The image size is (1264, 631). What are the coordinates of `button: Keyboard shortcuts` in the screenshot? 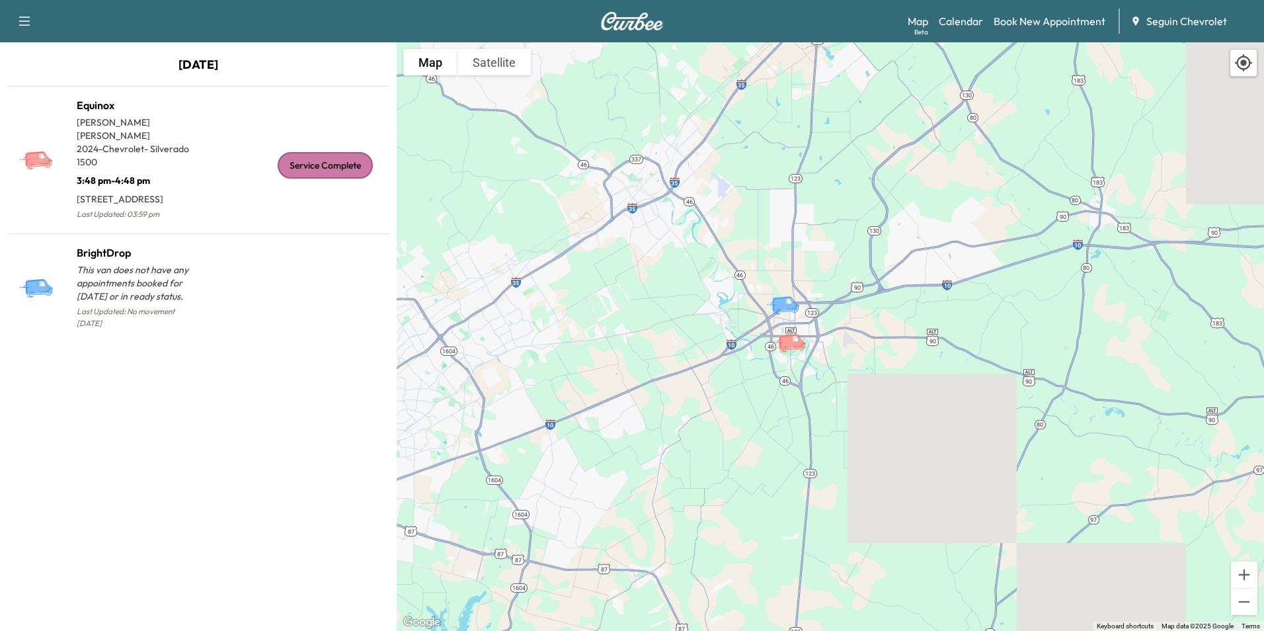 It's located at (1125, 626).